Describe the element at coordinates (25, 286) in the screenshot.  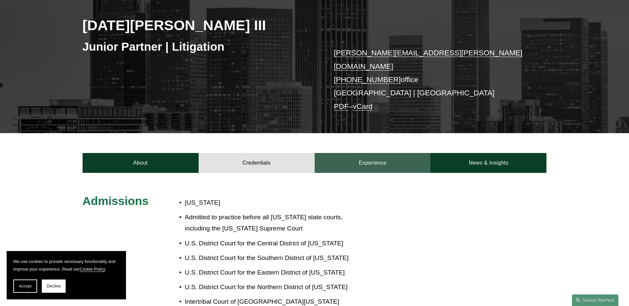
I see `span: Accept` at that location.